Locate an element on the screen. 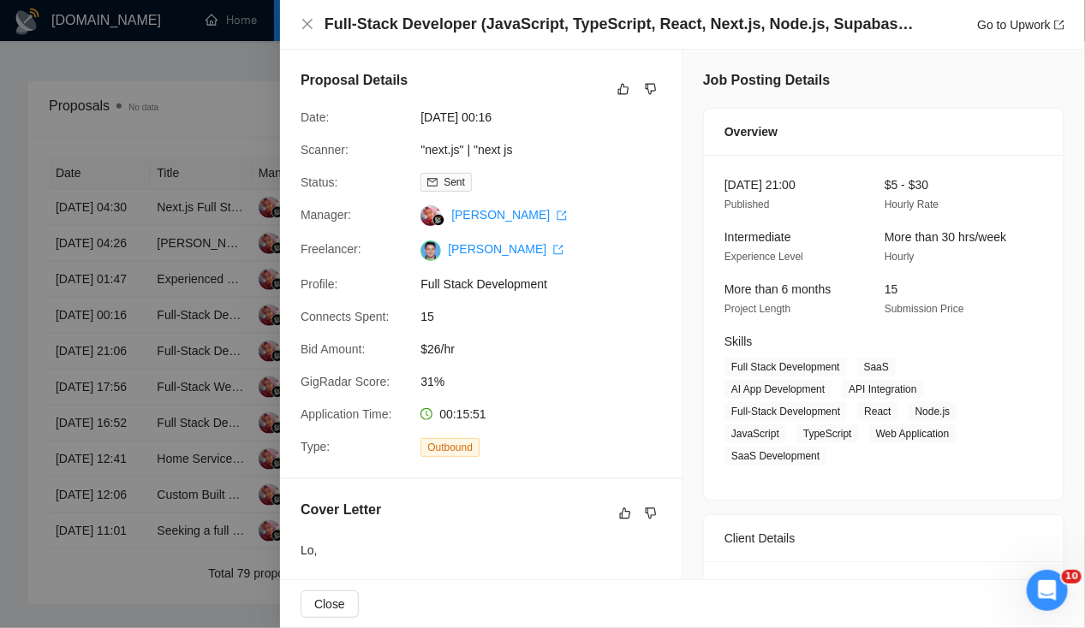 Image resolution: width=1085 pixels, height=628 pixels. span: 10 is located at coordinates (1071, 577).